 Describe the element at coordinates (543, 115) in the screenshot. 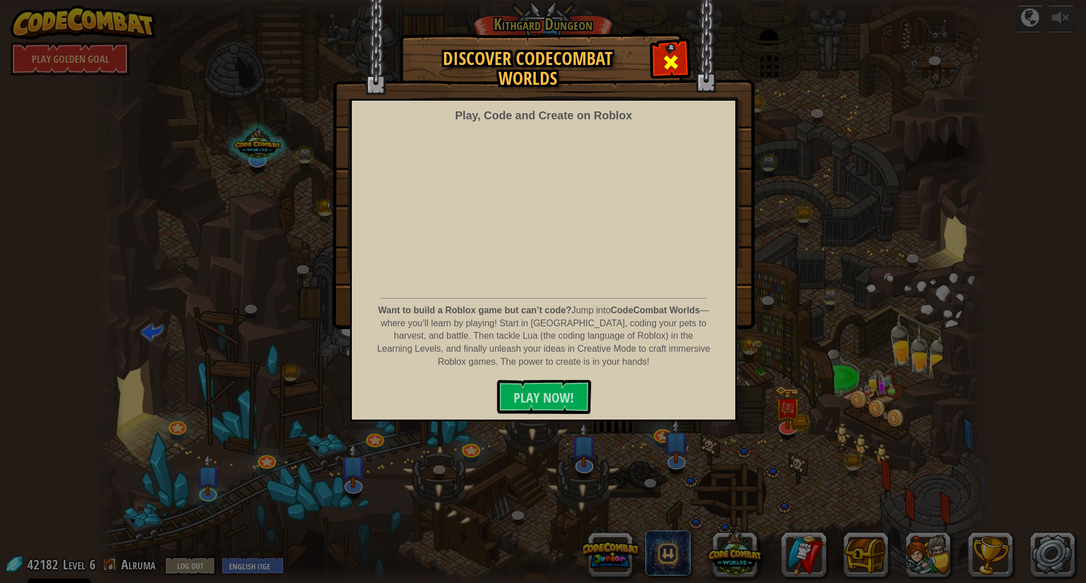

I see `div: Play, Code and Create on Roblox` at that location.